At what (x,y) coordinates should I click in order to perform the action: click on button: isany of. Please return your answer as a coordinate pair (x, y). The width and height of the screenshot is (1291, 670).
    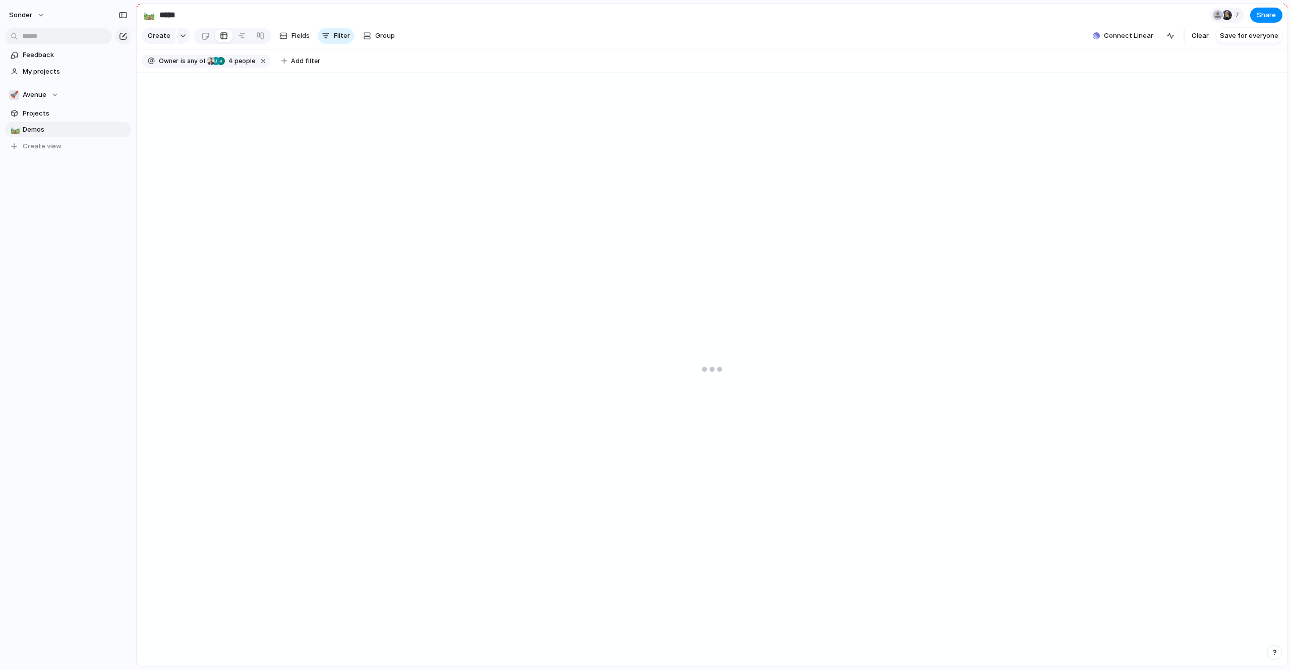
    Looking at the image, I should click on (193, 61).